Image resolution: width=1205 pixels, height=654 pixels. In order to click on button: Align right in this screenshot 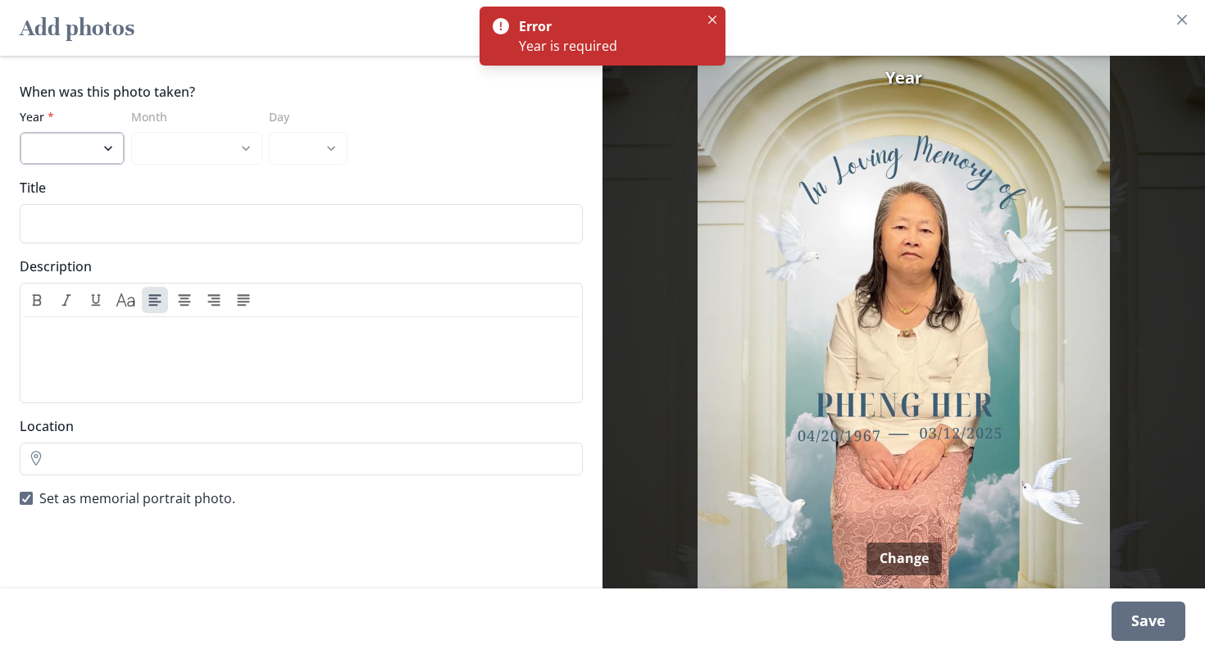, I will do `click(214, 300)`.